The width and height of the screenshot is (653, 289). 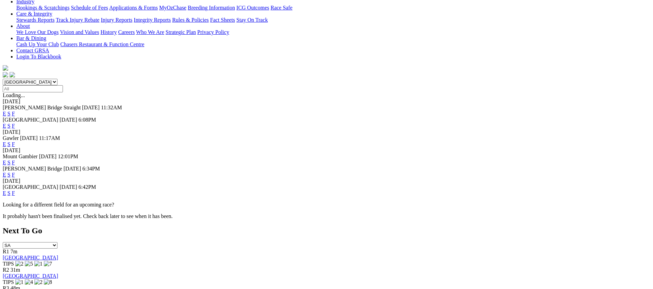 I want to click on a: Privacy Policy, so click(x=213, y=32).